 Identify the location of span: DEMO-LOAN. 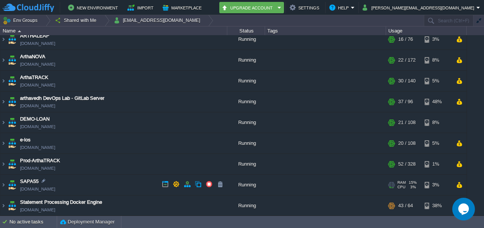
(35, 119).